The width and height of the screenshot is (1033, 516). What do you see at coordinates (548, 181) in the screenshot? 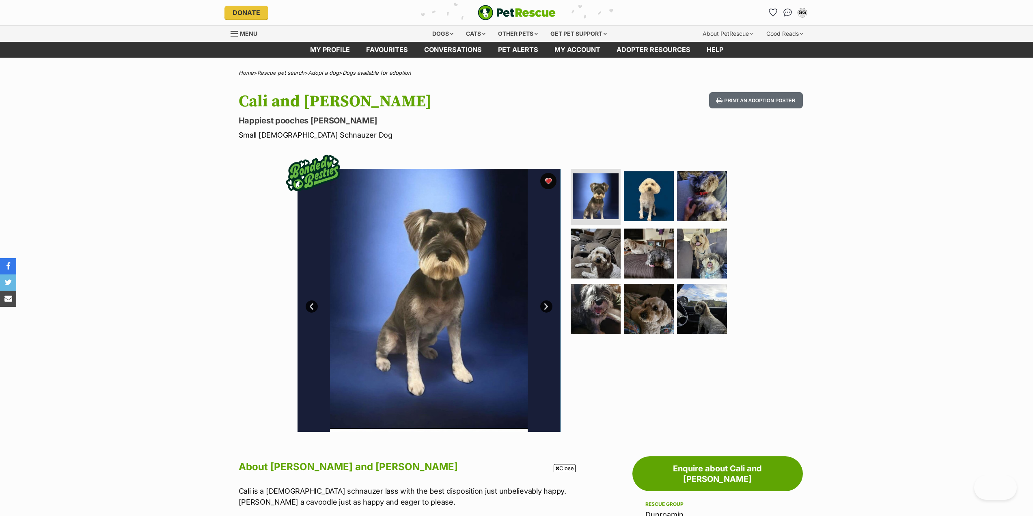
I see `button: favourite` at bounding box center [548, 181].